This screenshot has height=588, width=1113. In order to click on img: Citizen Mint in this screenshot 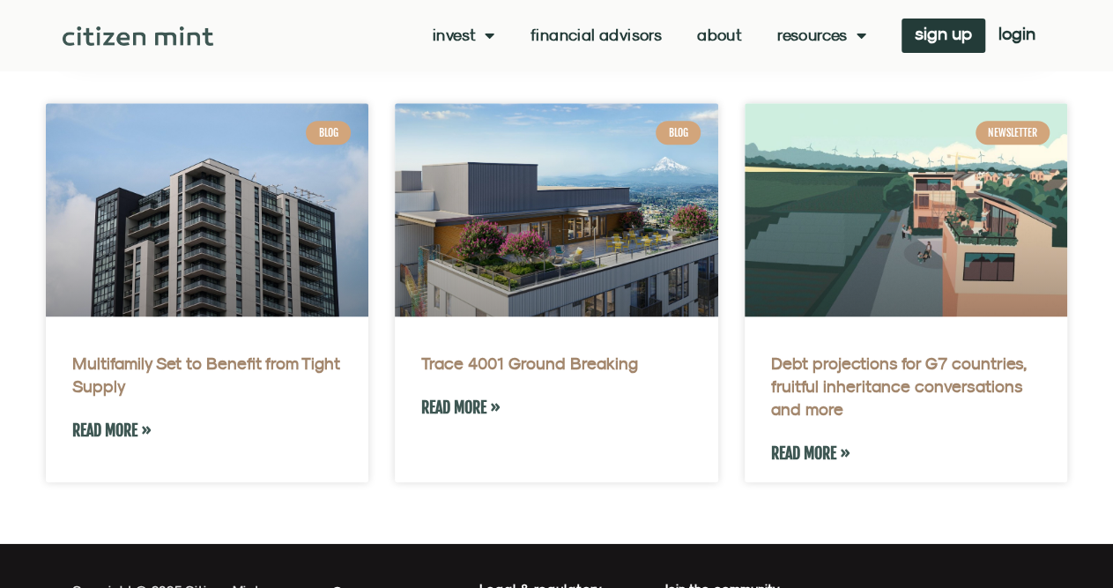, I will do `click(137, 36)`.